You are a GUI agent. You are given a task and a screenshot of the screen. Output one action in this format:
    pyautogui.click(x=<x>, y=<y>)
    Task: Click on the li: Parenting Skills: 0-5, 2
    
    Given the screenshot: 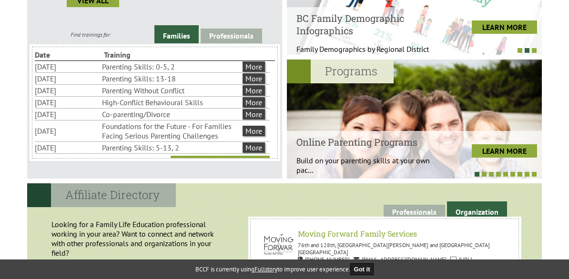 What is the action you would take?
    pyautogui.click(x=171, y=67)
    